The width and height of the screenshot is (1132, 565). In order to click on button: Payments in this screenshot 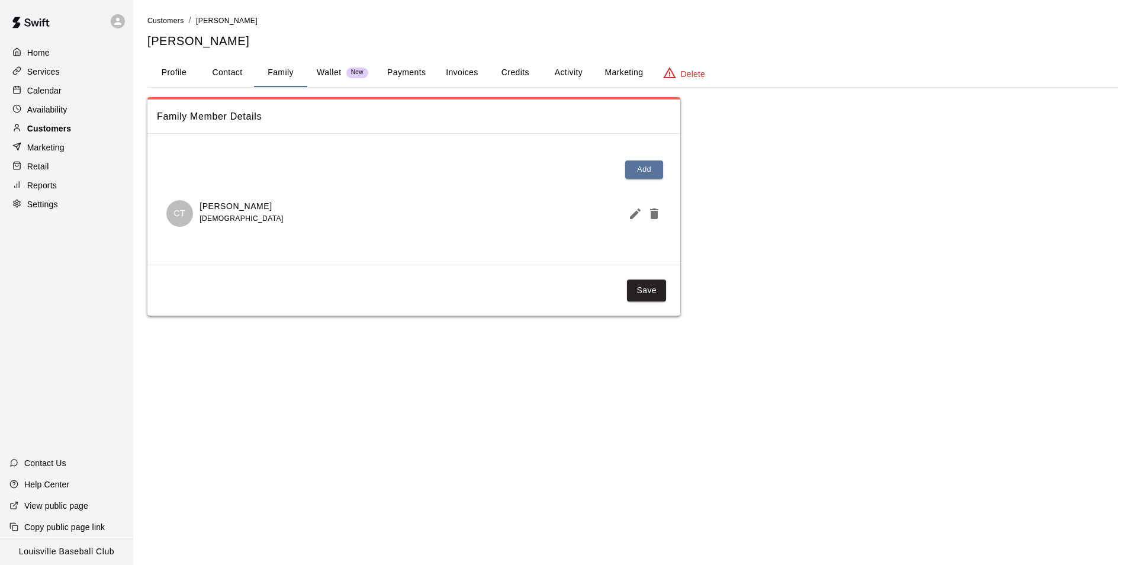, I will do `click(406, 73)`.